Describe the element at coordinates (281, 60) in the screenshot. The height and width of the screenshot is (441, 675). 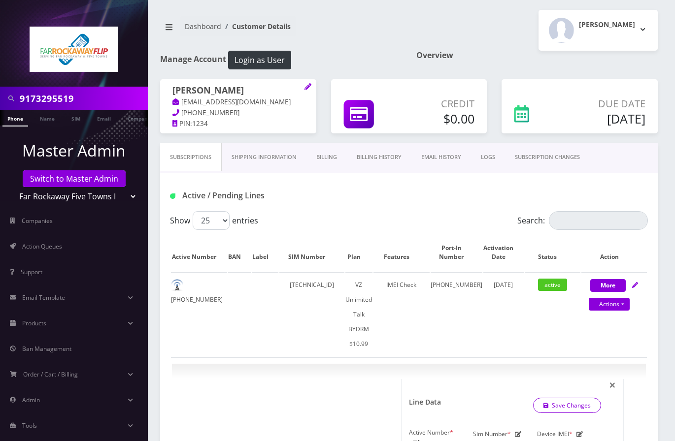
I see `h1: Manage Account` at that location.